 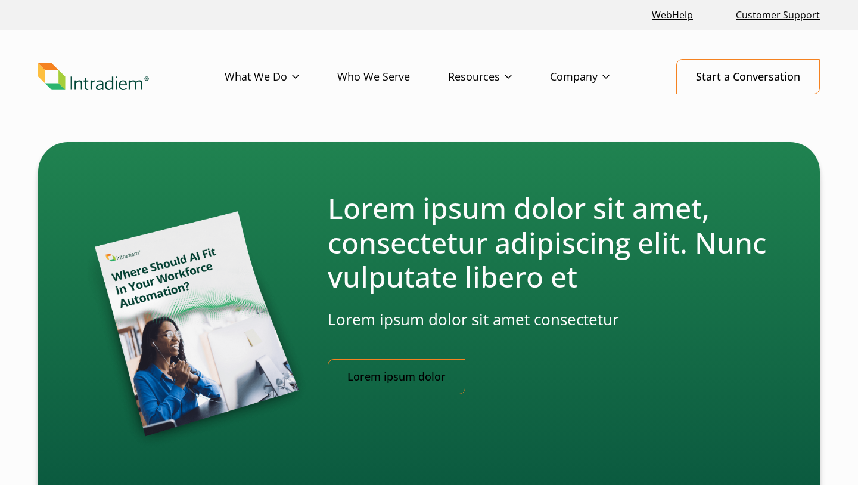 What do you see at coordinates (748, 76) in the screenshot?
I see `a: Start a Conversation` at bounding box center [748, 76].